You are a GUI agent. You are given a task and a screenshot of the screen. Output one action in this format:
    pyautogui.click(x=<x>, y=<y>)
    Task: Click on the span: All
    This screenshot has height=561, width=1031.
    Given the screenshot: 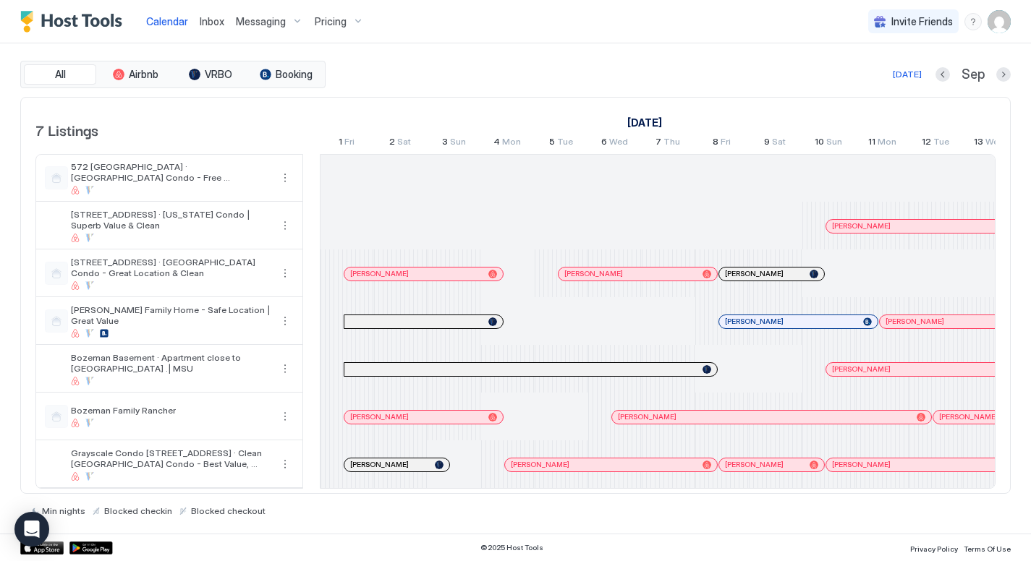 What is the action you would take?
    pyautogui.click(x=60, y=74)
    